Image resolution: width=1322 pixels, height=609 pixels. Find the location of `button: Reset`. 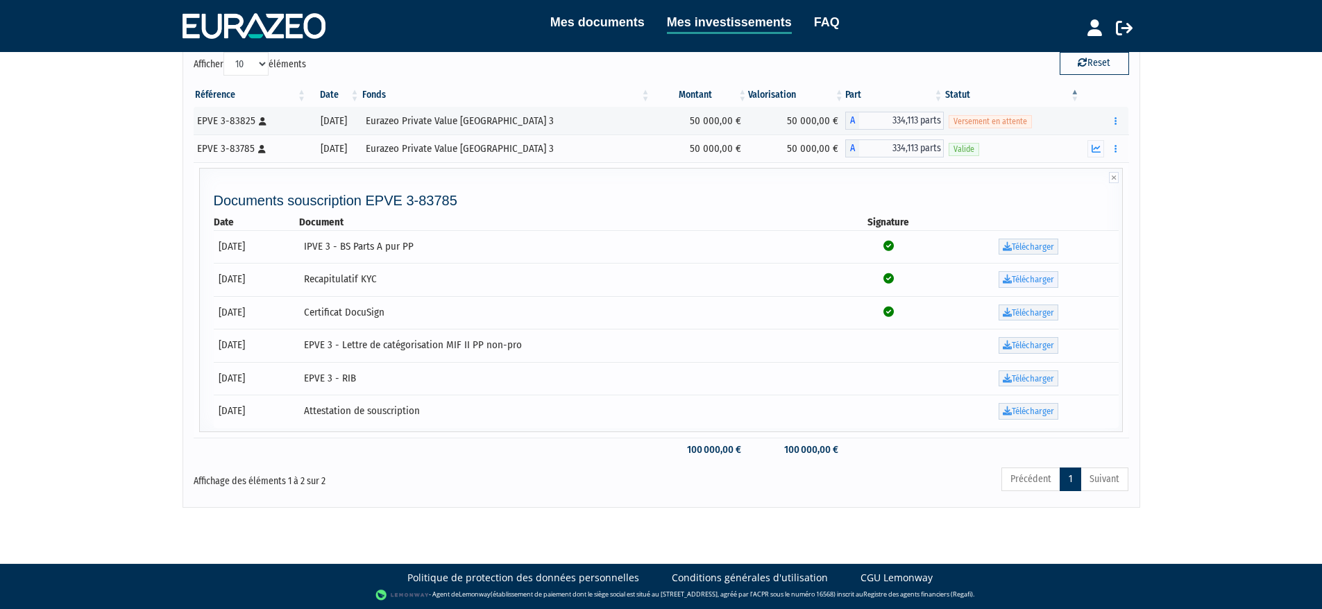

button: Reset is located at coordinates (1094, 63).